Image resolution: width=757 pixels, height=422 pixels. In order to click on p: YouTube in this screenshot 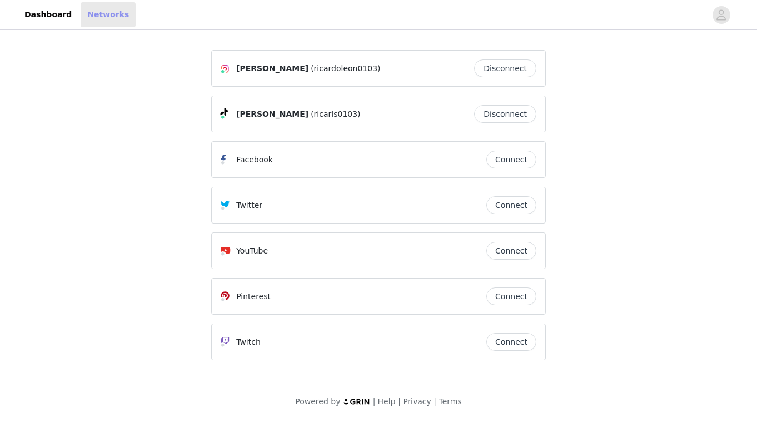, I will do `click(252, 251)`.